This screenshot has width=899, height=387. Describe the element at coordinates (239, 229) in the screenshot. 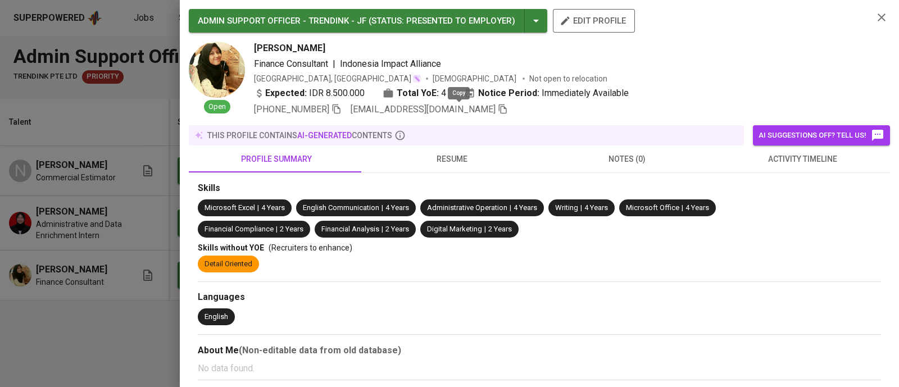

I see `span: Financial Compliance` at that location.